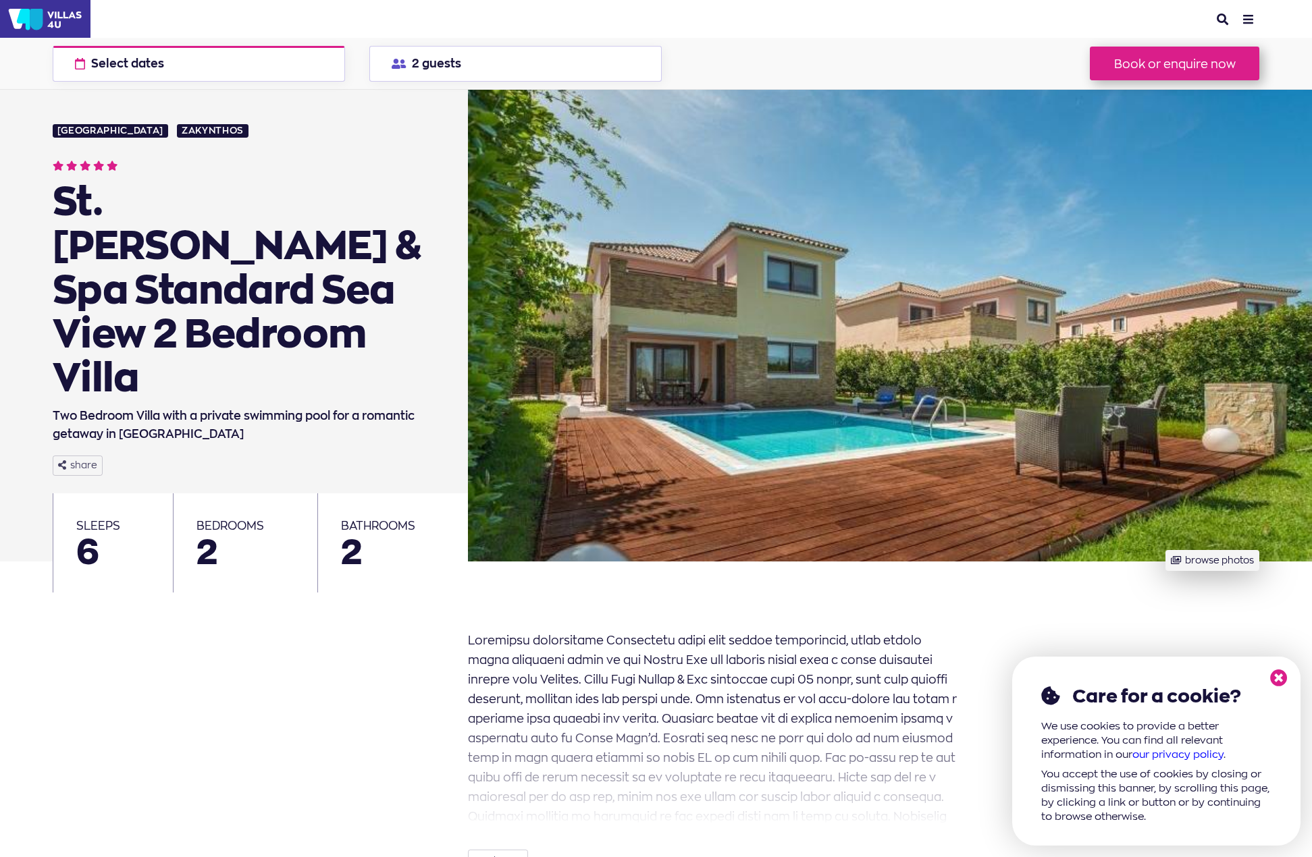  I want to click on p: You accept the use of cookies by closing or dismissing this banner, by scrolling this page, by cl..., so click(1156, 795).